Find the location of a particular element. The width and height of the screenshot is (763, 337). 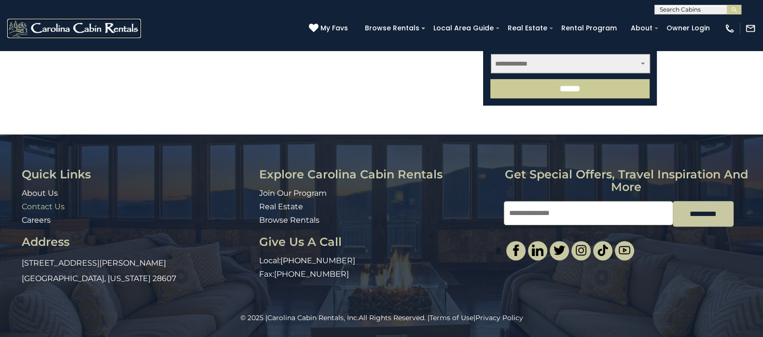

h3: Address is located at coordinates (137, 242).